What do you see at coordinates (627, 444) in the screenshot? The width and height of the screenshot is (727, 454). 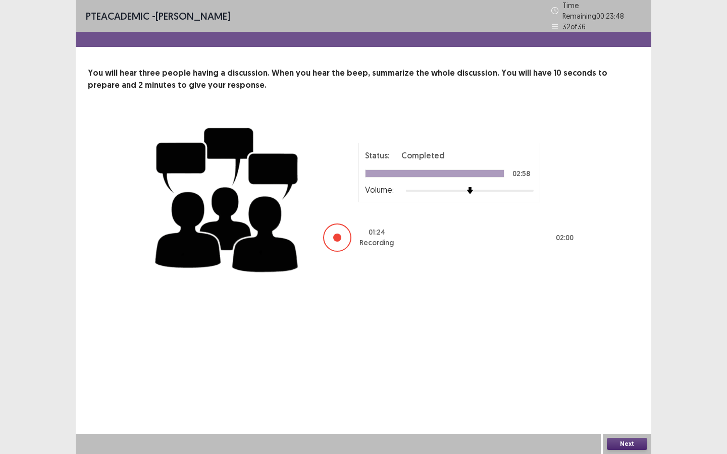 I see `button: Next` at bounding box center [627, 444].